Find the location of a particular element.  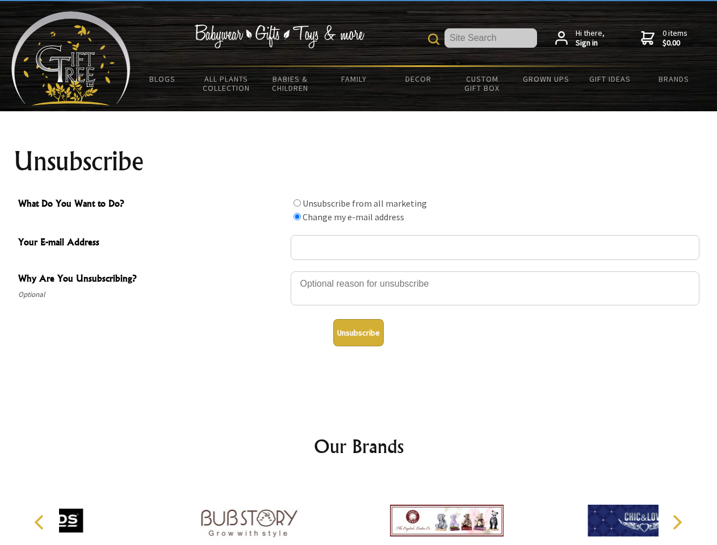

span: Why Are You Unsubscribing? is located at coordinates (152, 279).